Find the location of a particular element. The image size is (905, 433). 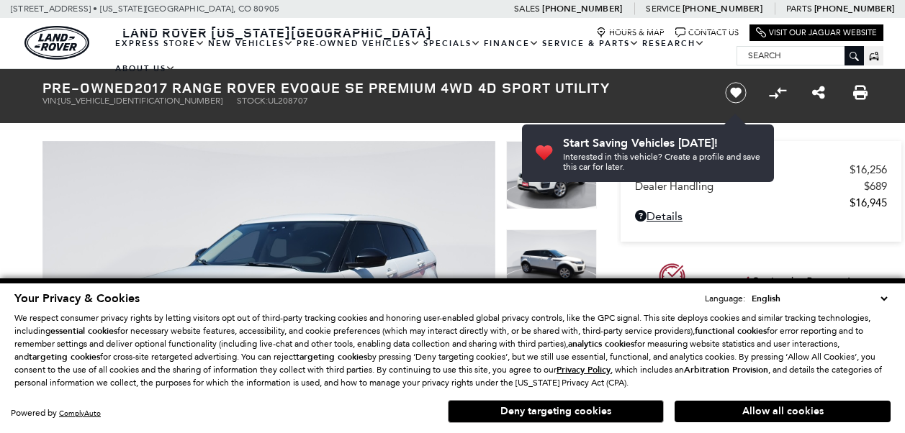

div: Powered by is located at coordinates (55, 413).